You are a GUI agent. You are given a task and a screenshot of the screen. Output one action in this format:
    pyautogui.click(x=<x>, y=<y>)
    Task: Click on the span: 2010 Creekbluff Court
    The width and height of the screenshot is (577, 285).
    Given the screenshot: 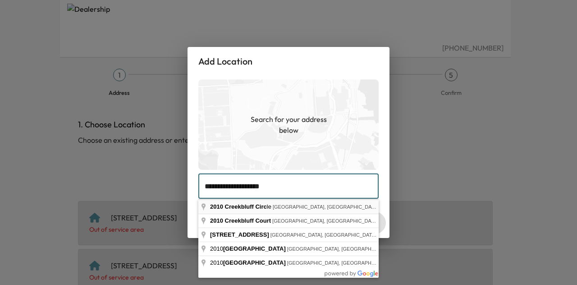 What is the action you would take?
    pyautogui.click(x=240, y=220)
    